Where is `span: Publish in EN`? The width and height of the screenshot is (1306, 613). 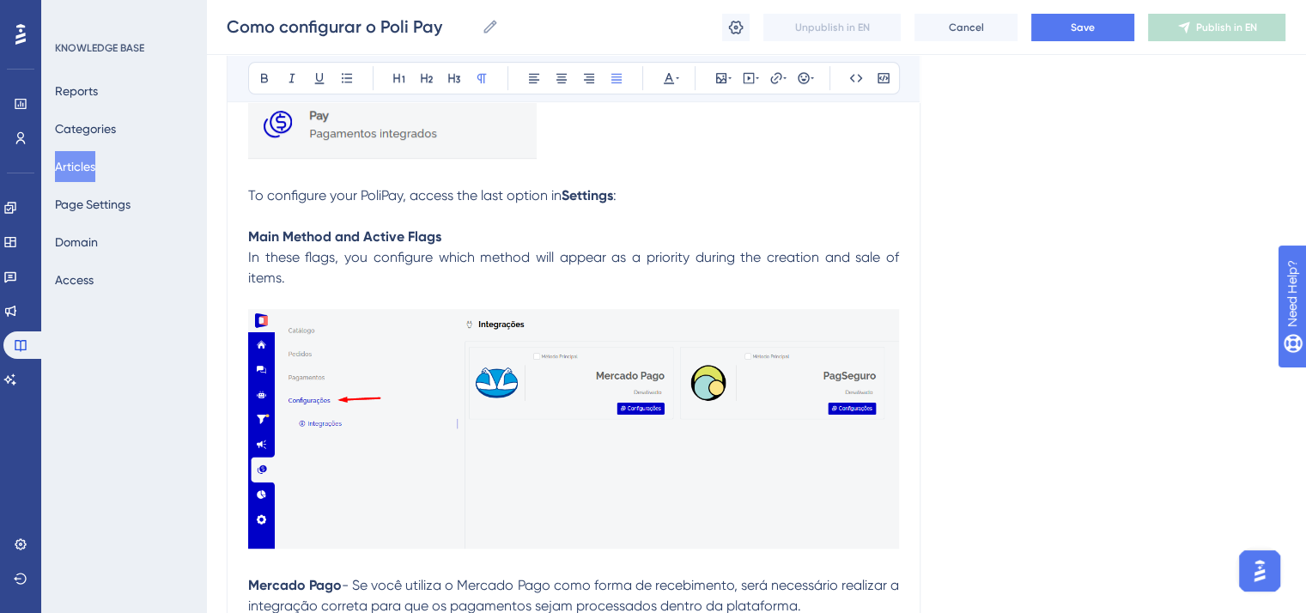 span: Publish in EN is located at coordinates (1226, 27).